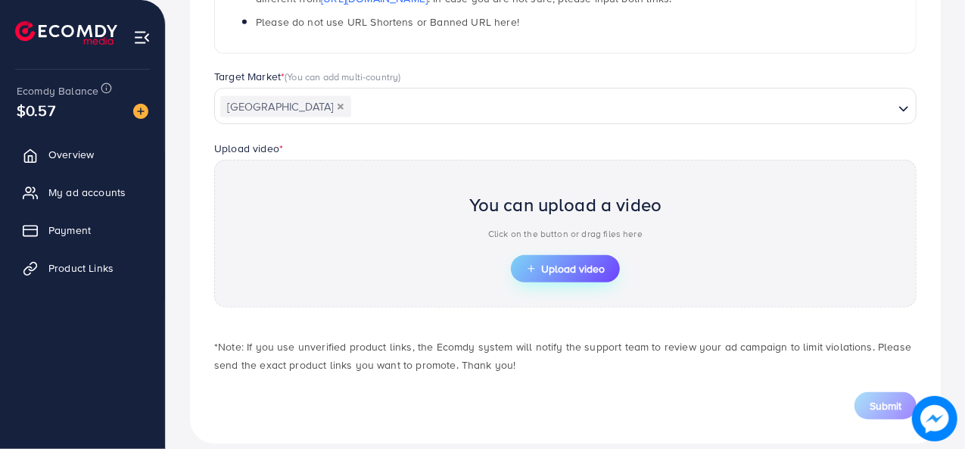  Describe the element at coordinates (82, 230) in the screenshot. I see `a: Payment` at that location.